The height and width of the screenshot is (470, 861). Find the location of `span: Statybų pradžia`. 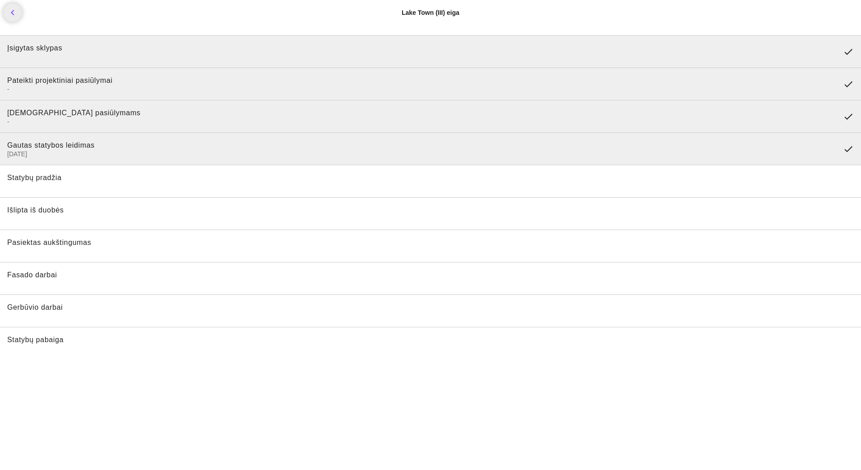

span: Statybų pradžia is located at coordinates (34, 177).